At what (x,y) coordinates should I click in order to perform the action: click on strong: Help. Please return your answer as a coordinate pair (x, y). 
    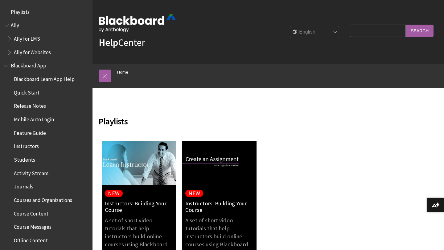
    Looking at the image, I should click on (108, 43).